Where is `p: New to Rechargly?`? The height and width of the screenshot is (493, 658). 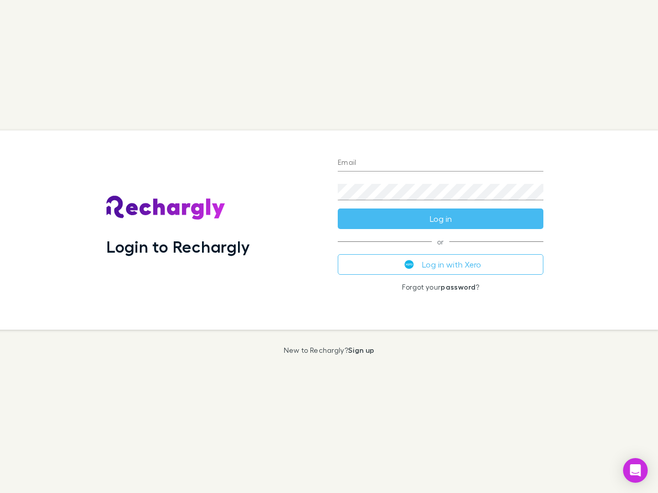
p: New to Rechargly? is located at coordinates (329, 350).